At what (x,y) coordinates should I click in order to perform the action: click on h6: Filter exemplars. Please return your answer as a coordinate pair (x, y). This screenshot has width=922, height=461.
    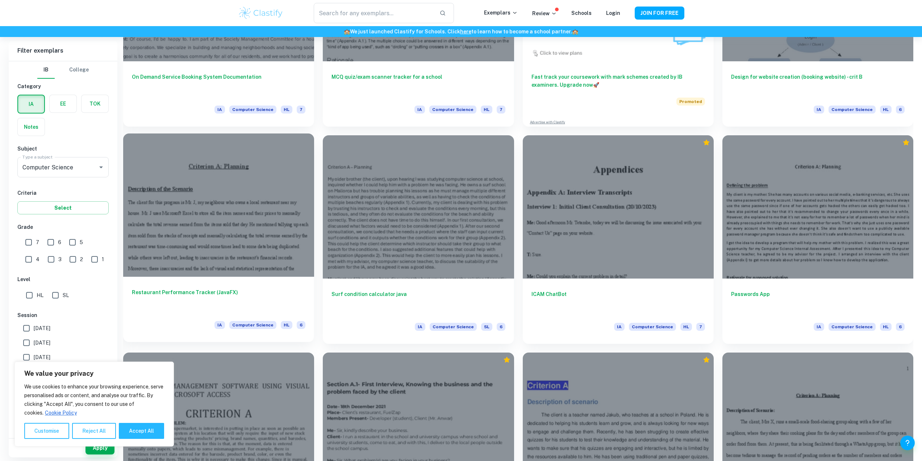
    Looking at the image, I should click on (63, 51).